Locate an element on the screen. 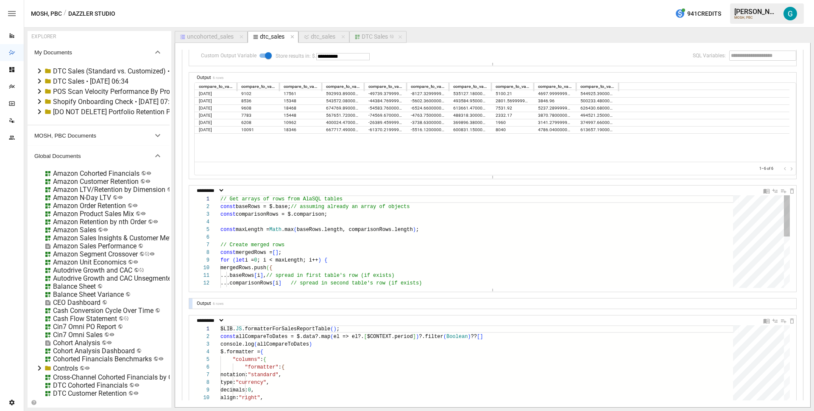  span: "currency" is located at coordinates (251, 382).